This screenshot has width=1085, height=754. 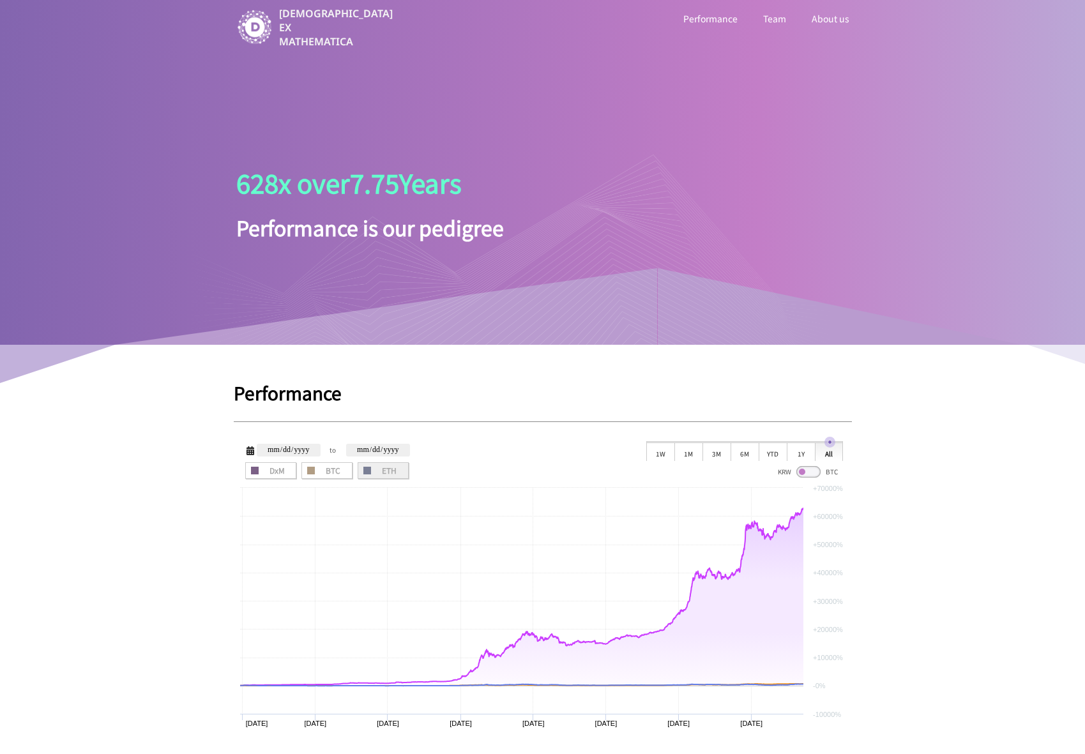 What do you see at coordinates (333, 450) in the screenshot?
I see `span: to` at bounding box center [333, 450].